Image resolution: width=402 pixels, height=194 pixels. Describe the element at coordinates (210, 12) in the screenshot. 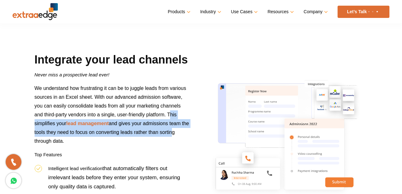

I see `a: Industry` at that location.